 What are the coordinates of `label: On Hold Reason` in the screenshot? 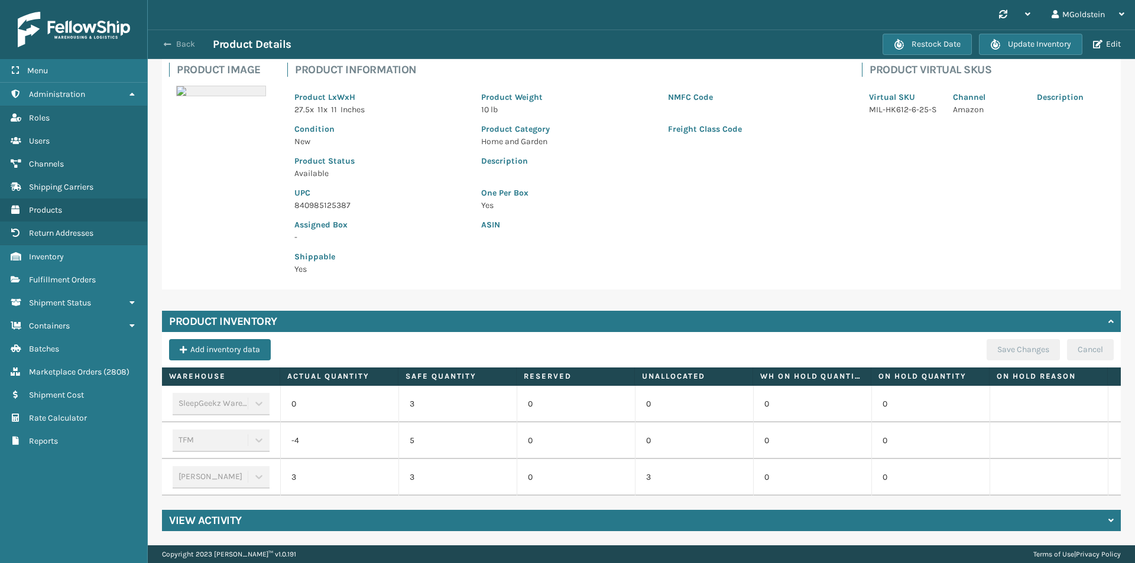 It's located at (1048, 377).